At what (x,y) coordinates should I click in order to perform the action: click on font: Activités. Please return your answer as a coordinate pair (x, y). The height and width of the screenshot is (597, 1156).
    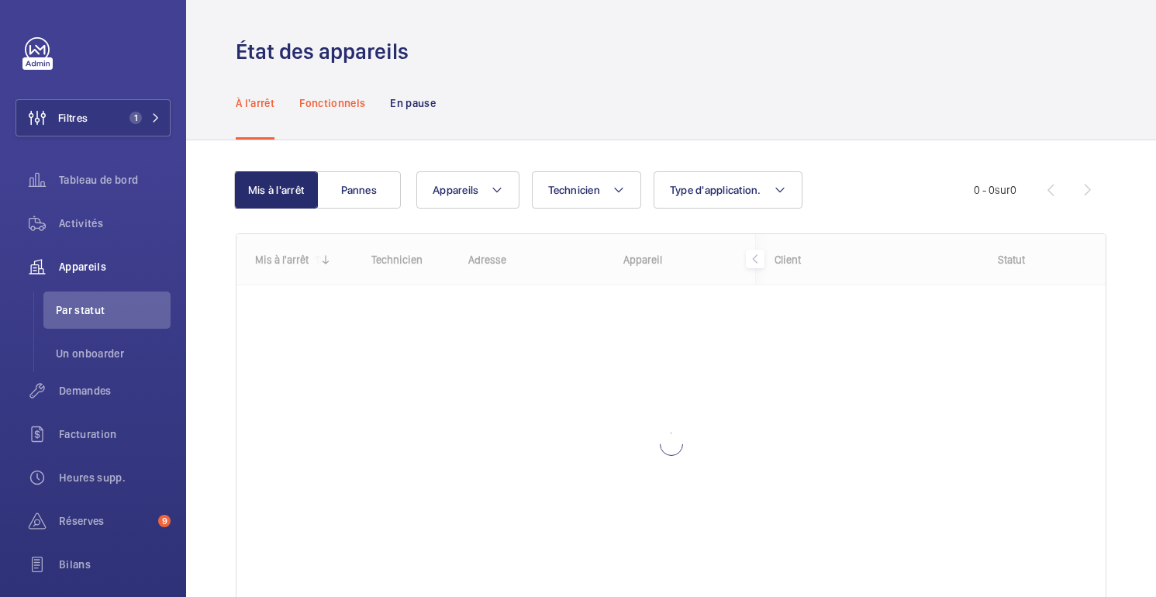
    Looking at the image, I should click on (81, 223).